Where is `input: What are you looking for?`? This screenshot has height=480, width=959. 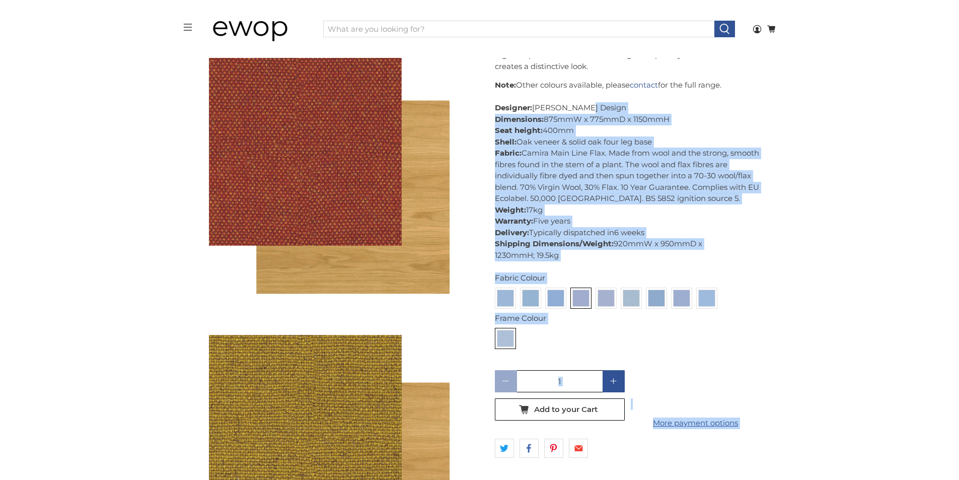 input: What are you looking for? is located at coordinates (519, 29).